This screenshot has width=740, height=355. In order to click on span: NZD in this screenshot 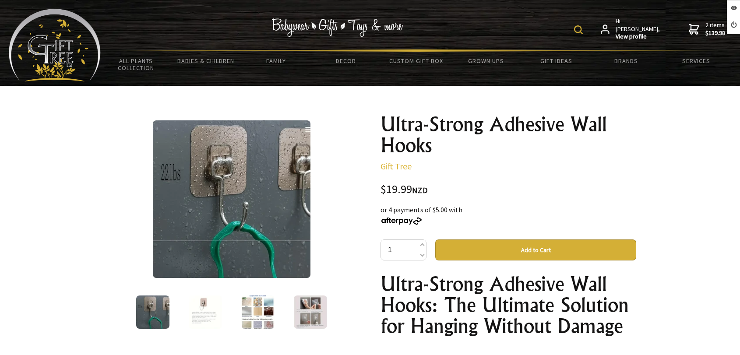, I will do `click(420, 190)`.